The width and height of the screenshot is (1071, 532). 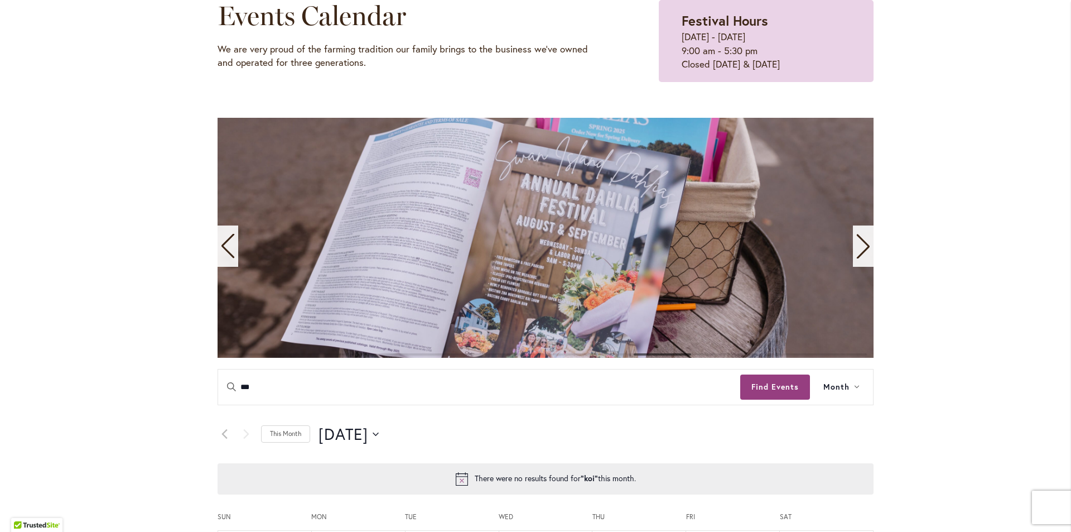 What do you see at coordinates (224, 434) in the screenshot?
I see `a: Previous month` at bounding box center [224, 434].